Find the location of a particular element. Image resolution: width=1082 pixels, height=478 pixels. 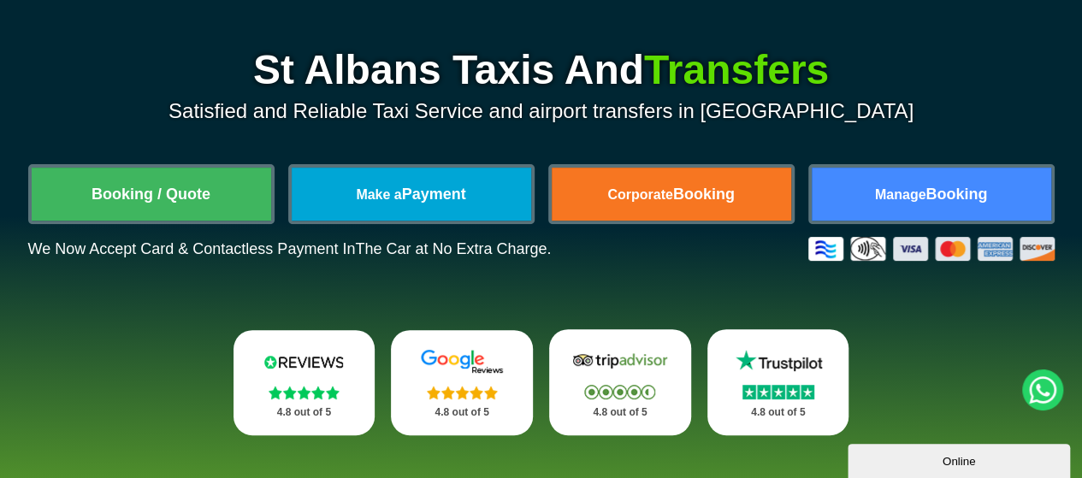

div: Online is located at coordinates (111, 21).